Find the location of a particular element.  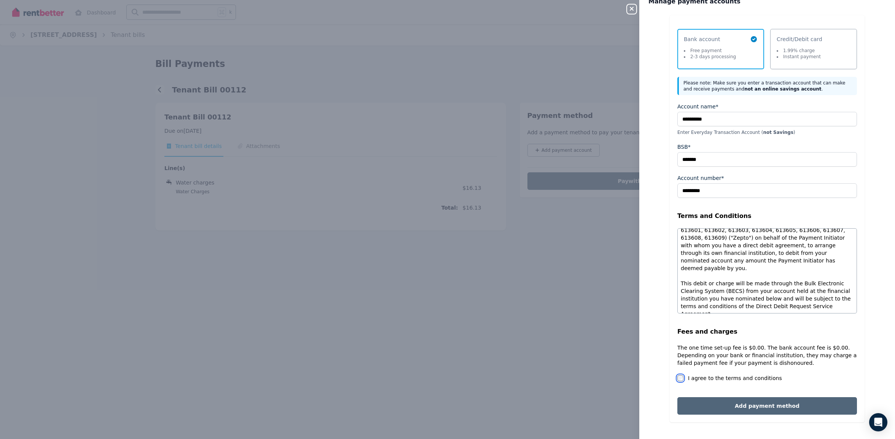

label: Account name* is located at coordinates (698, 107).